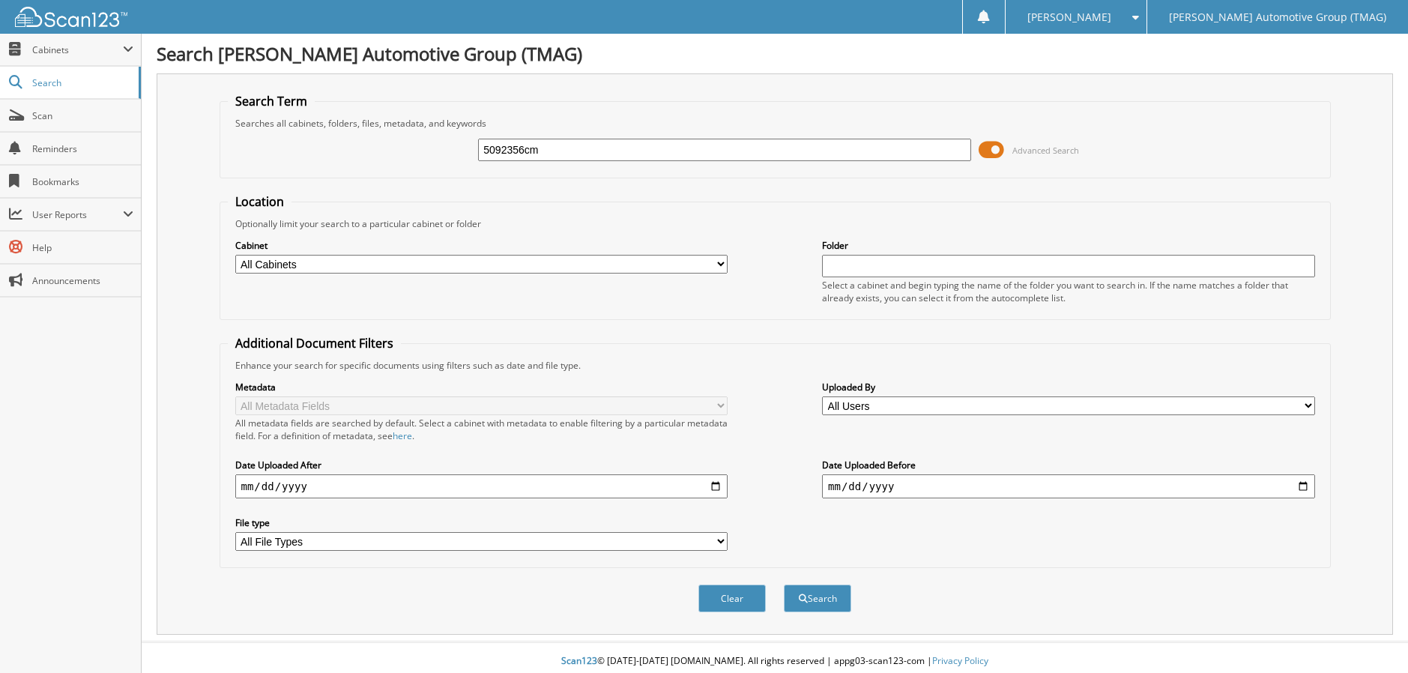 This screenshot has width=1408, height=673. What do you see at coordinates (82, 148) in the screenshot?
I see `span: Reminders` at bounding box center [82, 148].